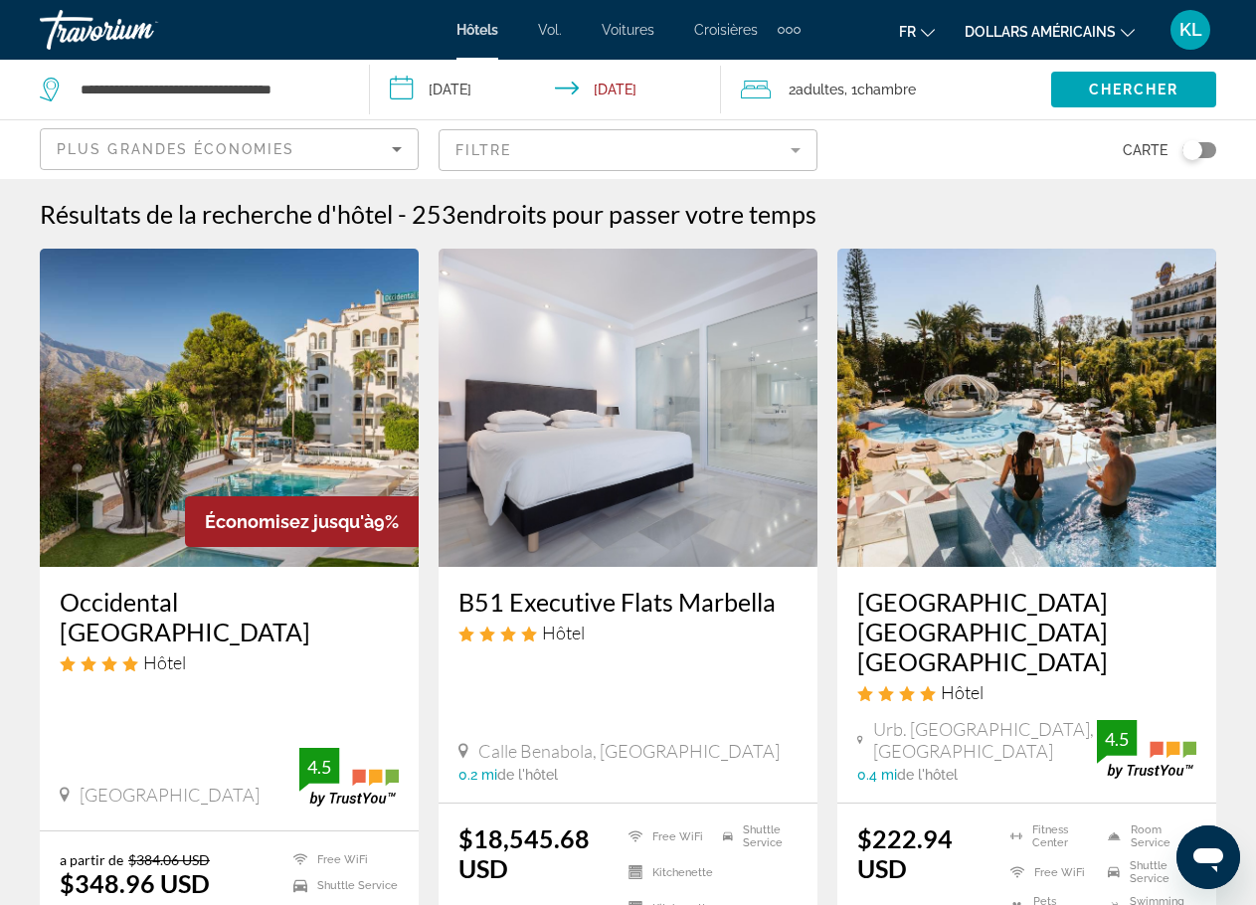  What do you see at coordinates (907, 32) in the screenshot?
I see `font: fr` at bounding box center [907, 32].